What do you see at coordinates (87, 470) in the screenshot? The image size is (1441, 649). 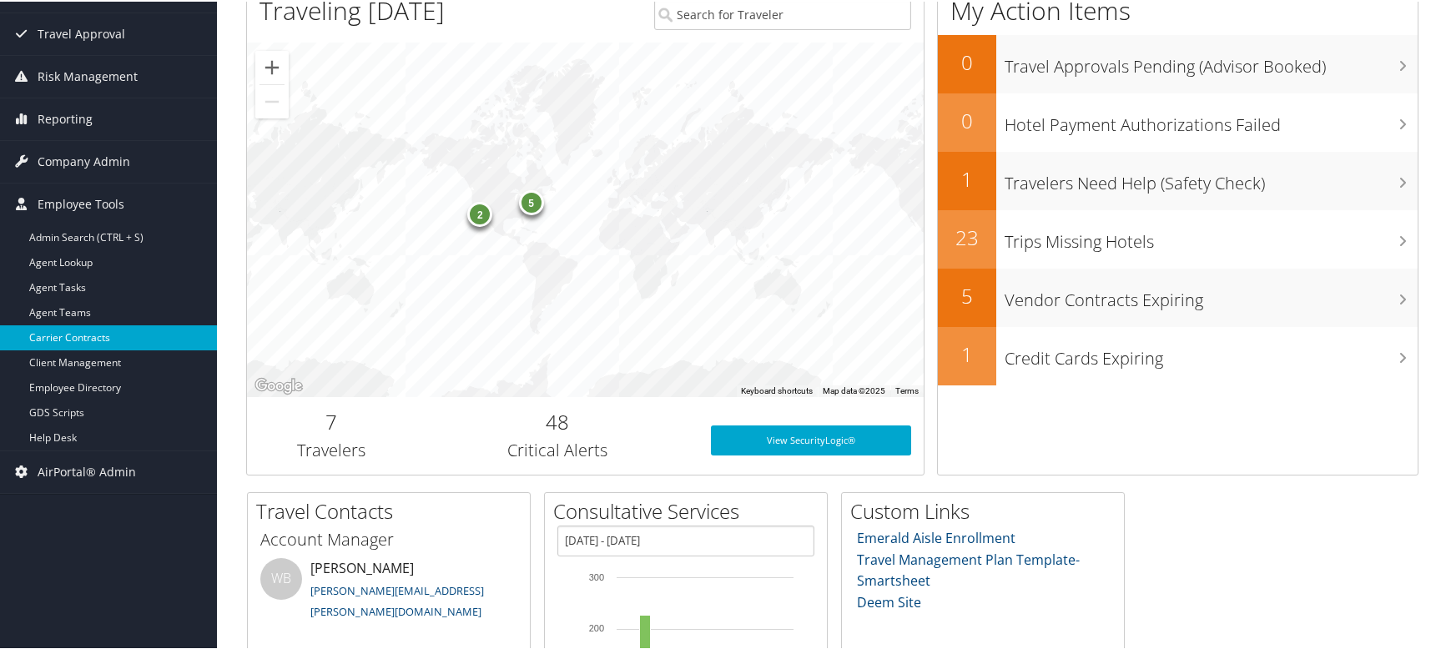 I see `span: AirPortal® Admin` at bounding box center [87, 470].